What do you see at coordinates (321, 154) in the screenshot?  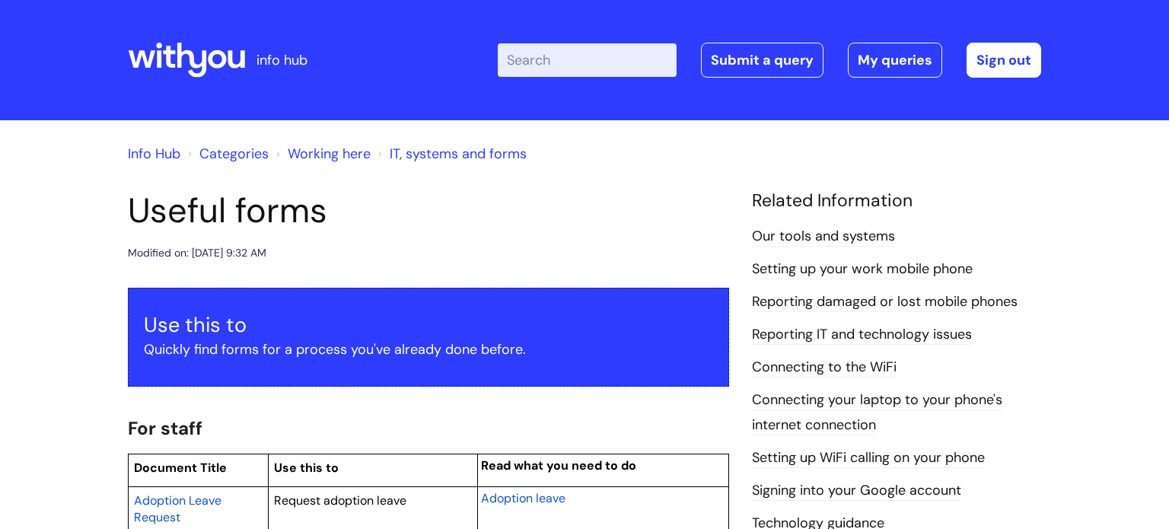 I see `li: Working here` at bounding box center [321, 154].